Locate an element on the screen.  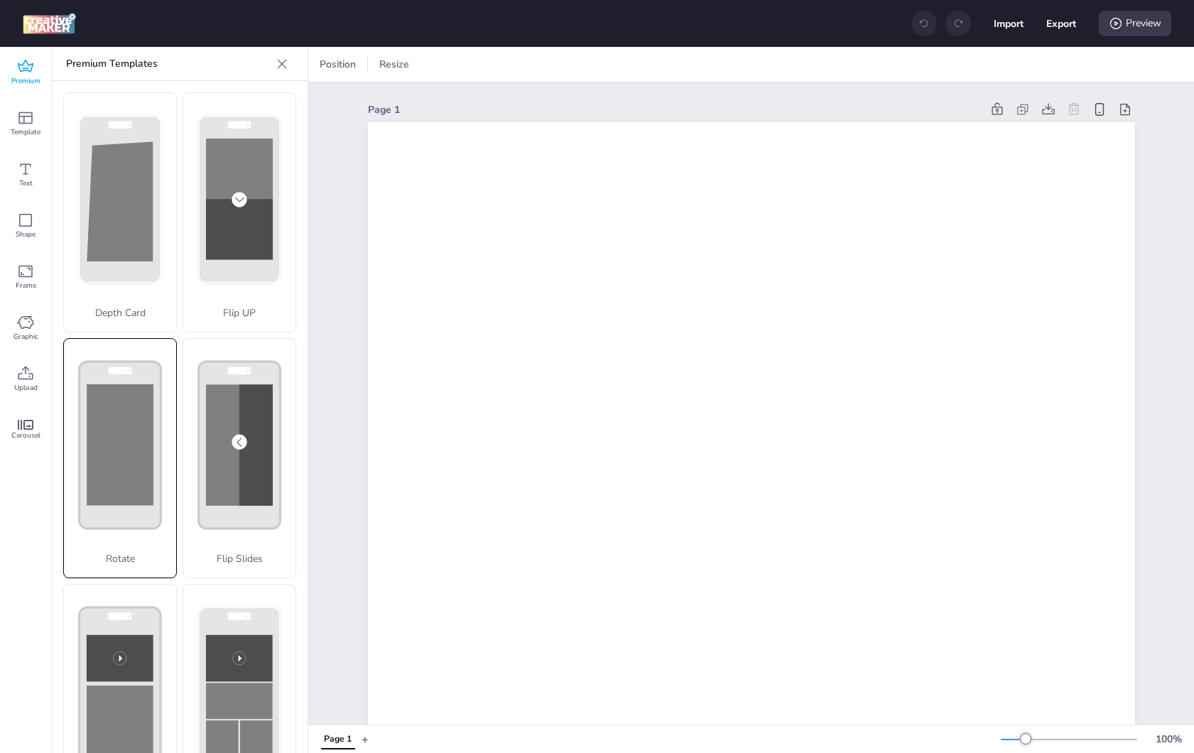
span: Graphic is located at coordinates (26, 337).